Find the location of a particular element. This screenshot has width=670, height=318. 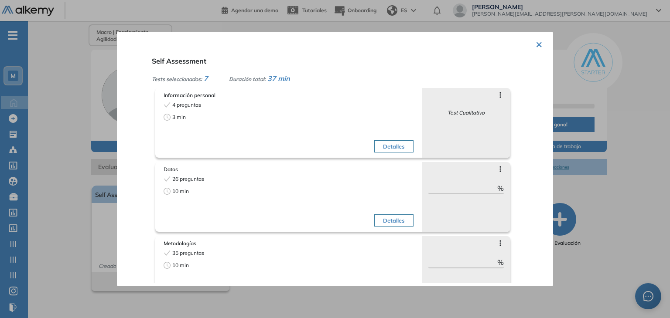

span: Información personal is located at coordinates (288, 96).